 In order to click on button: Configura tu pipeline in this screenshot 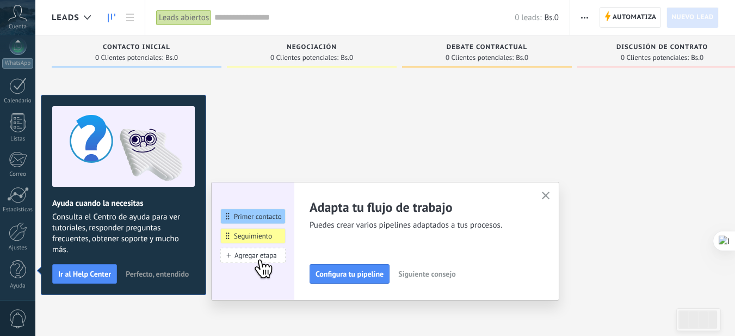, I will do `click(349, 274)`.